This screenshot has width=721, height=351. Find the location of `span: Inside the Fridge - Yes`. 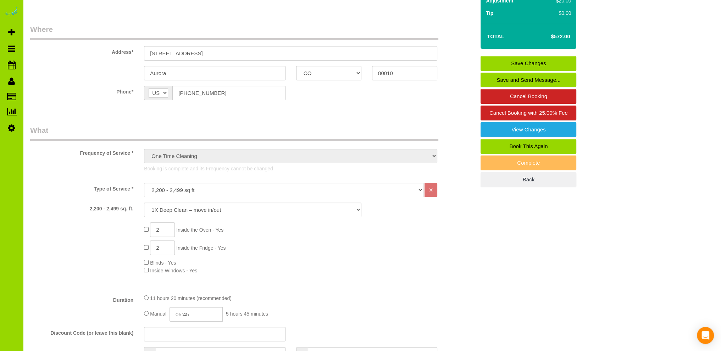

span: Inside the Fridge - Yes is located at coordinates (201, 248).